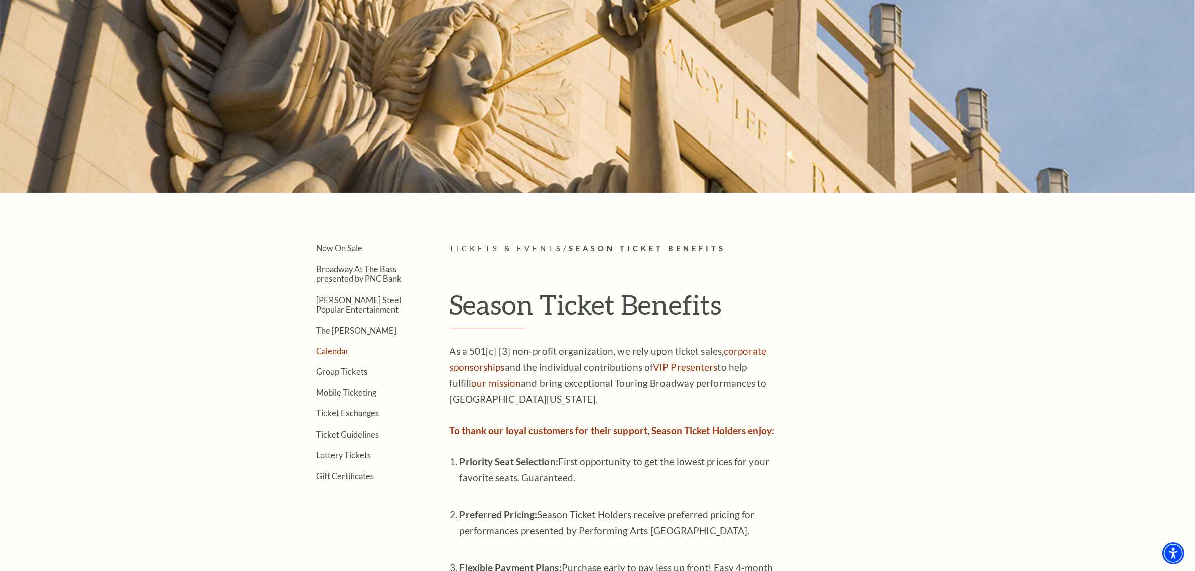 The image size is (1195, 571). Describe the element at coordinates (509, 461) in the screenshot. I see `strong: Priority Seat Selection:` at that location.